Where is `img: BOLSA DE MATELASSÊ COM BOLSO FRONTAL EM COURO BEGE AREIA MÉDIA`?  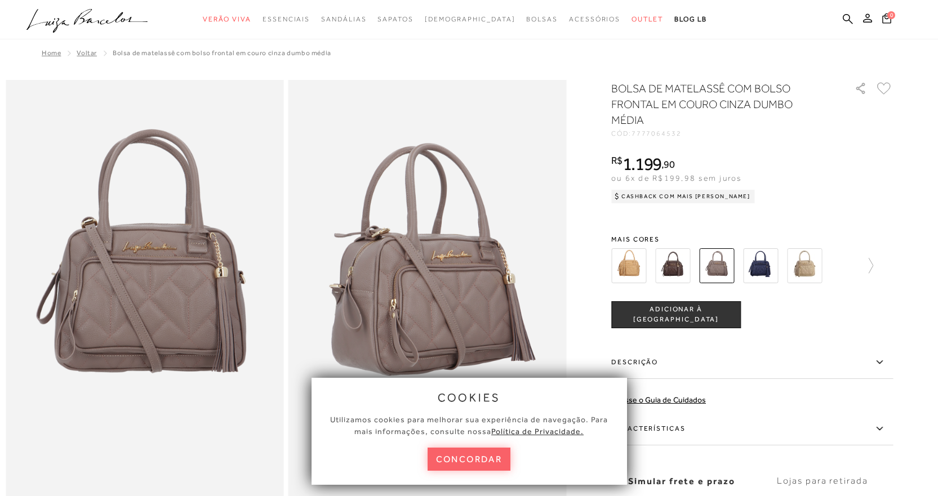
img: BOLSA DE MATELASSÊ COM BOLSO FRONTAL EM COURO BEGE AREIA MÉDIA is located at coordinates (629, 266).